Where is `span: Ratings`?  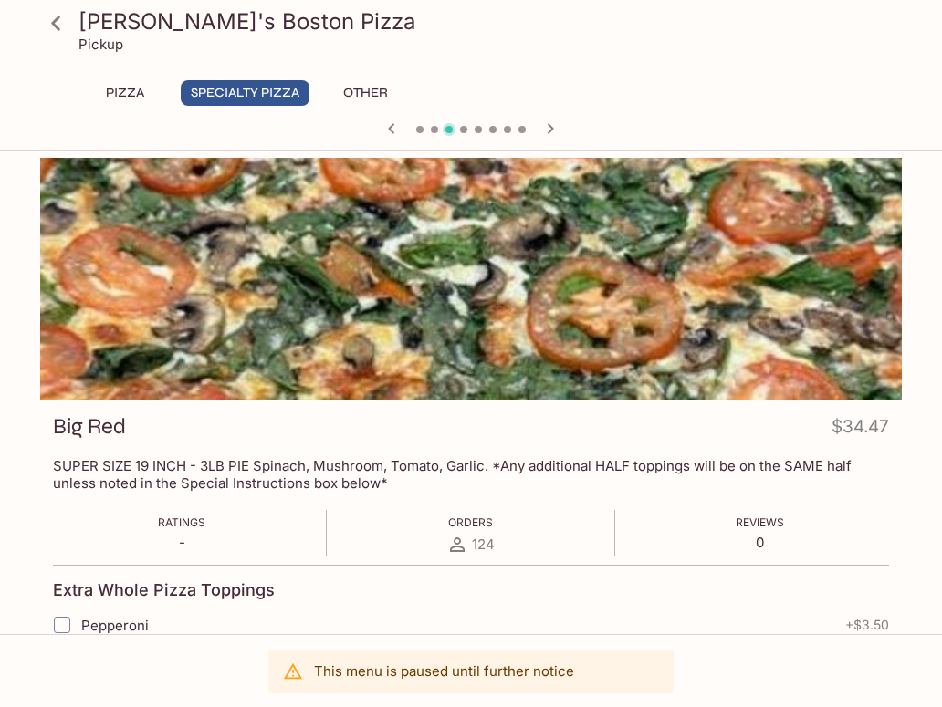 span: Ratings is located at coordinates (182, 522).